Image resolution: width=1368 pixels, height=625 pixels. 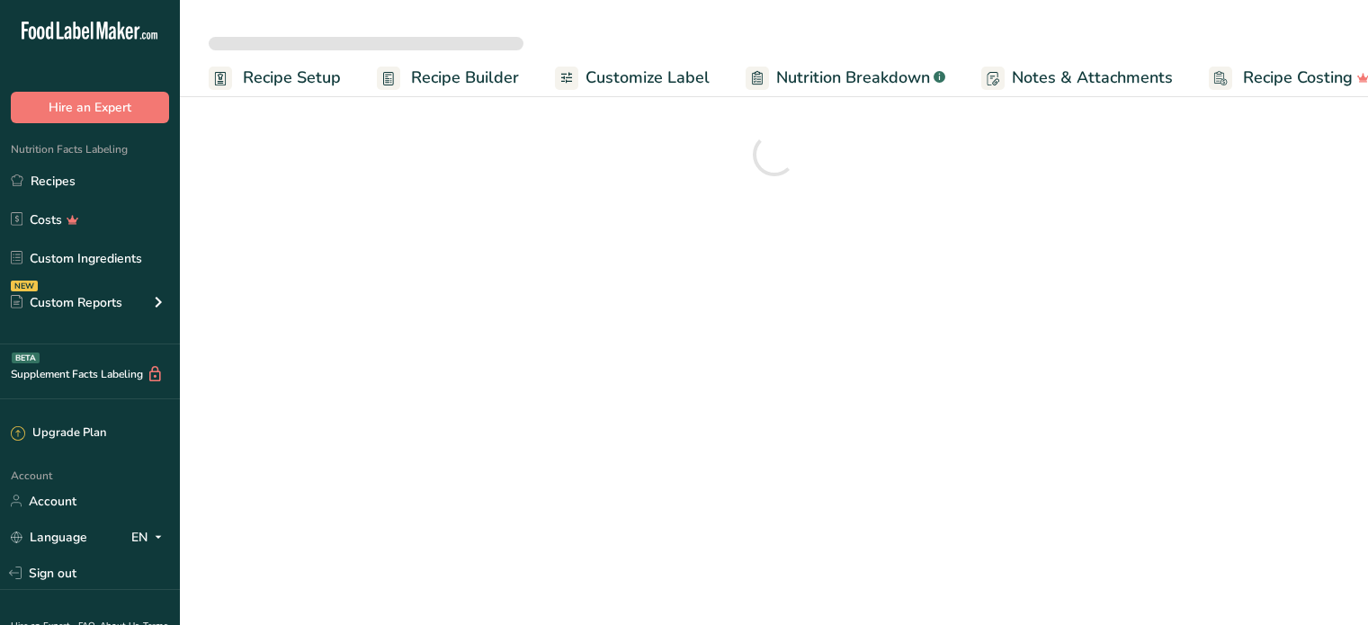 I want to click on span: Nutrition Breakdown, so click(x=853, y=77).